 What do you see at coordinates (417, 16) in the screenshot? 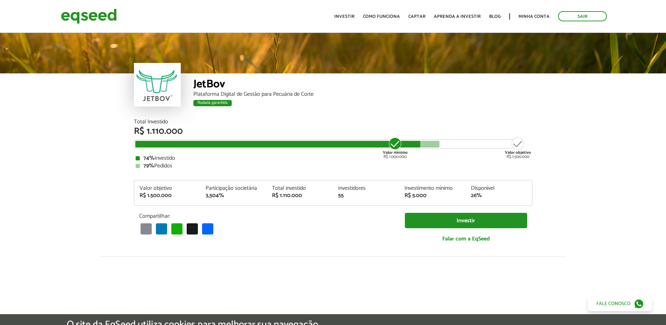
I see `a: Captar` at bounding box center [417, 16].